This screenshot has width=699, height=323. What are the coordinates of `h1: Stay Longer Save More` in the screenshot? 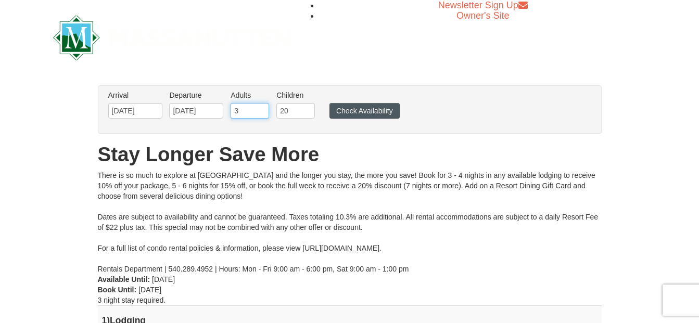 It's located at (350, 155).